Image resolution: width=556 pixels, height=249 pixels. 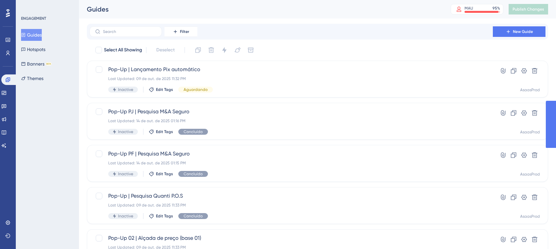 I want to click on span: New Guide, so click(x=522, y=32).